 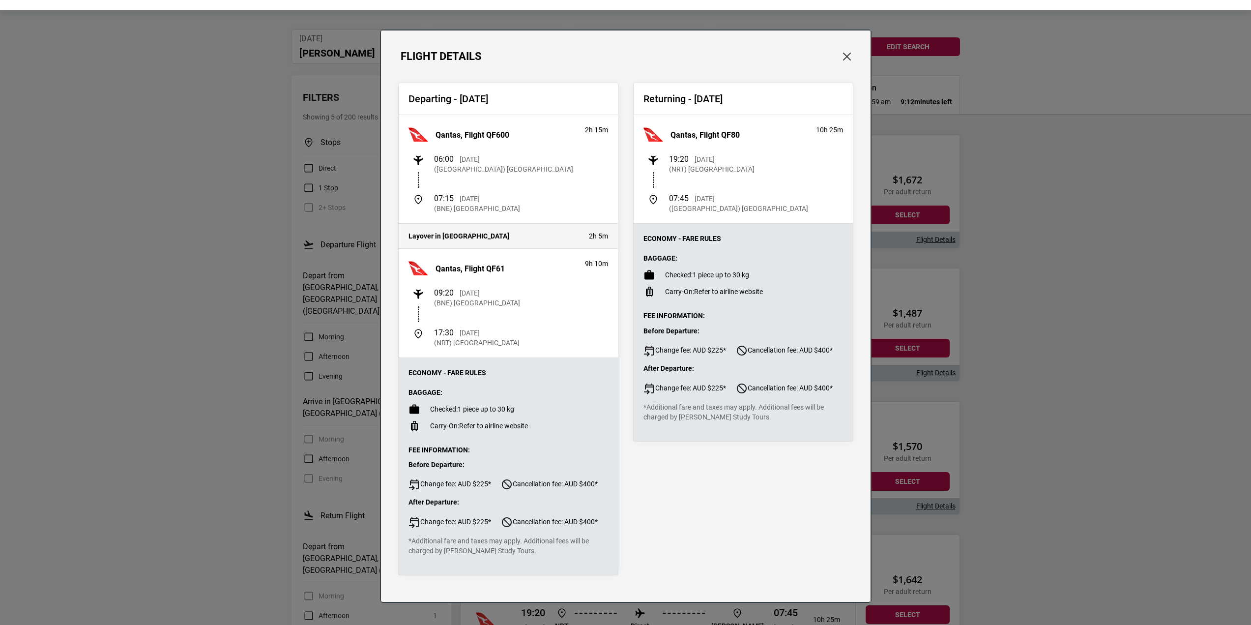 What do you see at coordinates (598, 236) in the screenshot?
I see `p: 2h 5m` at bounding box center [598, 236].